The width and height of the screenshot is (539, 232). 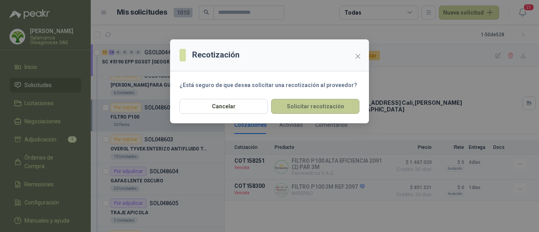 I want to click on span: close, so click(x=358, y=56).